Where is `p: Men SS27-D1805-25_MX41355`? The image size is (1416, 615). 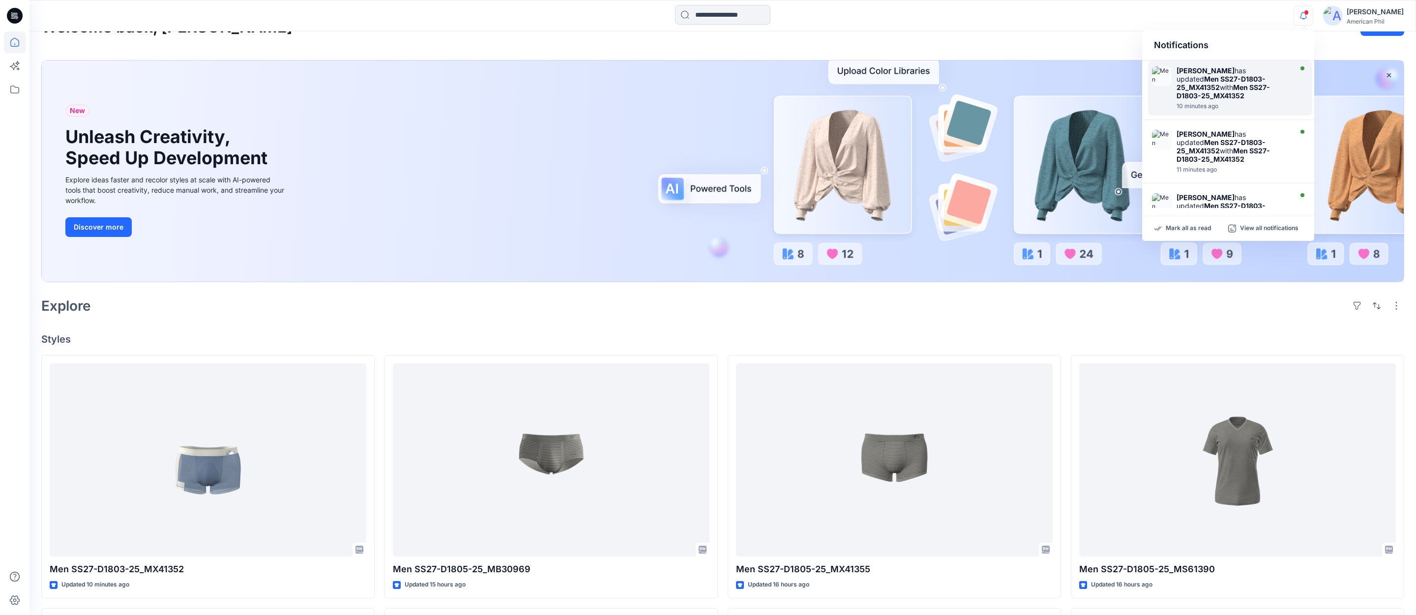
p: Men SS27-D1805-25_MX41355 is located at coordinates (894, 569).